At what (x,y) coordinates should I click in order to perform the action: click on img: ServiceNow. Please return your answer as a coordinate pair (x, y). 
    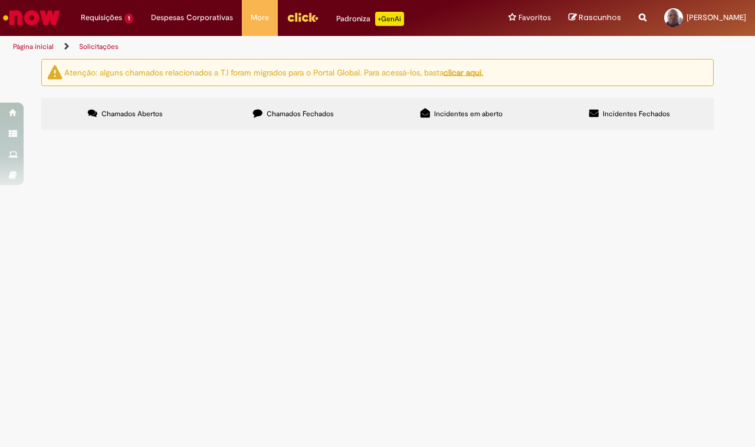
    Looking at the image, I should click on (31, 18).